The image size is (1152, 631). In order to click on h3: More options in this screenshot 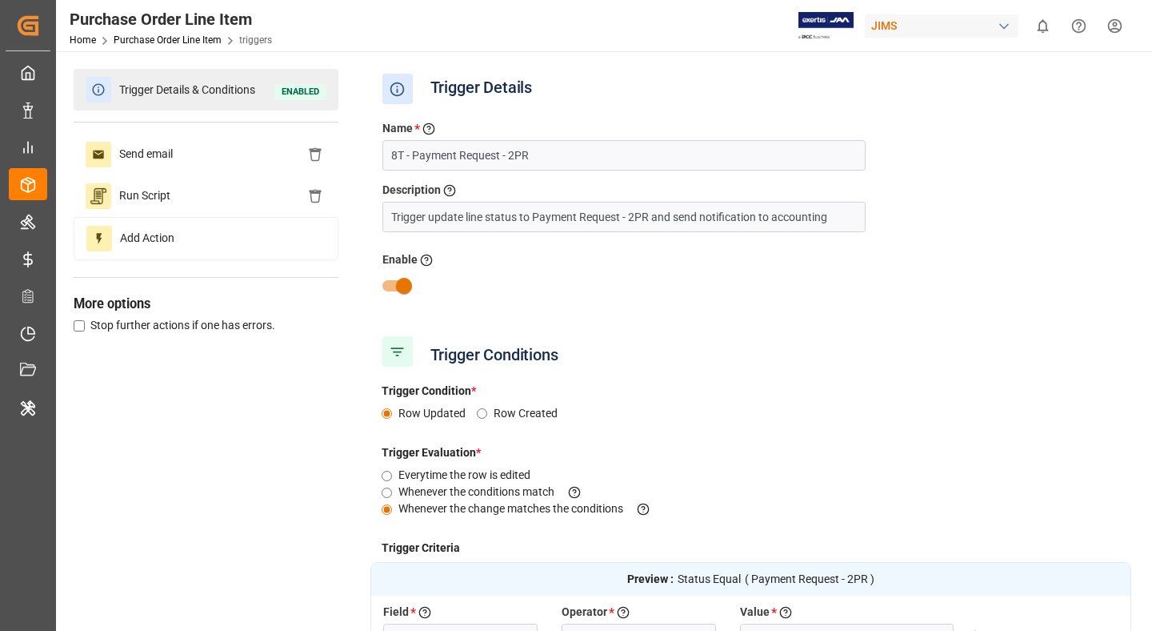, I will do `click(206, 304)`.